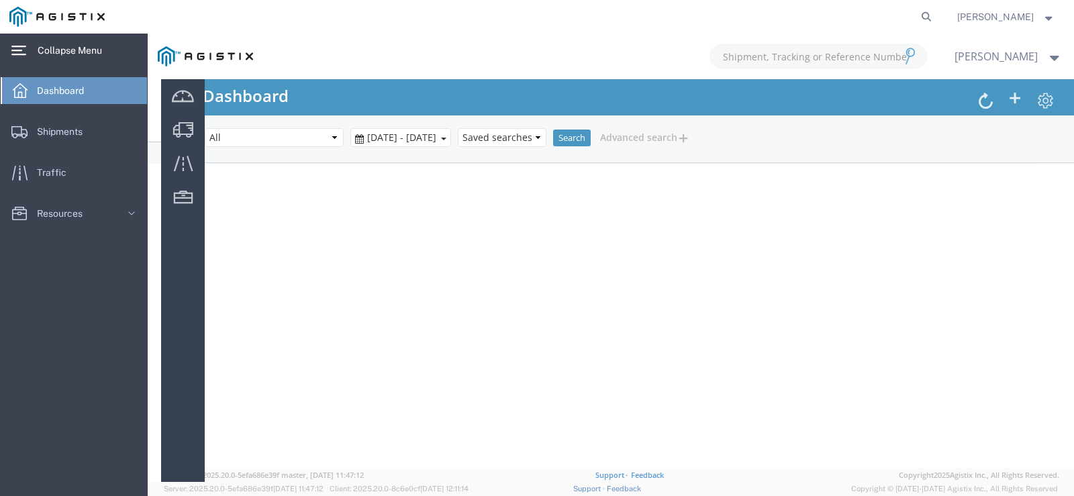 This screenshot has height=496, width=1074. I want to click on a: Dashboard, so click(74, 91).